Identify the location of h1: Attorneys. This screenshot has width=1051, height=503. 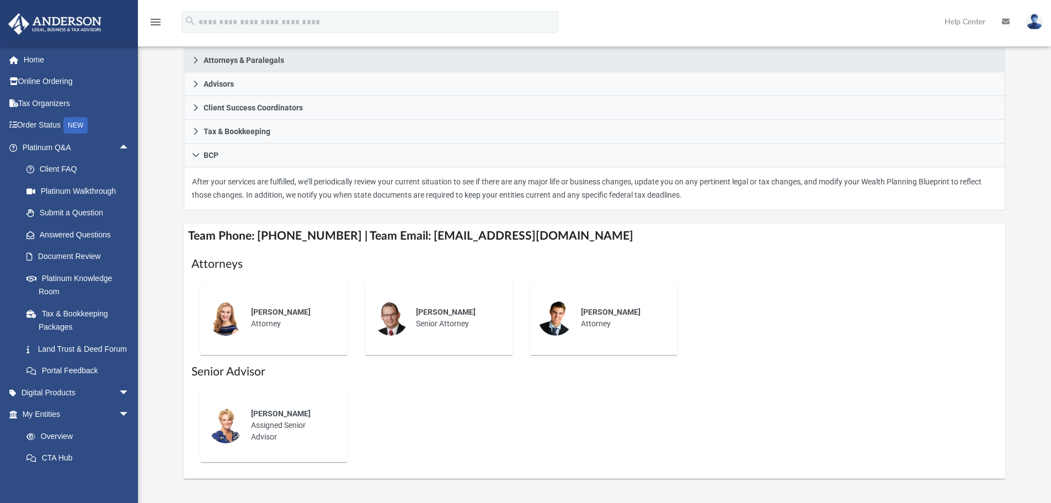
(595, 264).